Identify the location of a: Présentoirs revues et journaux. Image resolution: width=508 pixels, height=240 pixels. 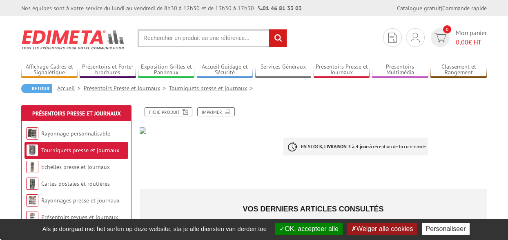
(80, 217).